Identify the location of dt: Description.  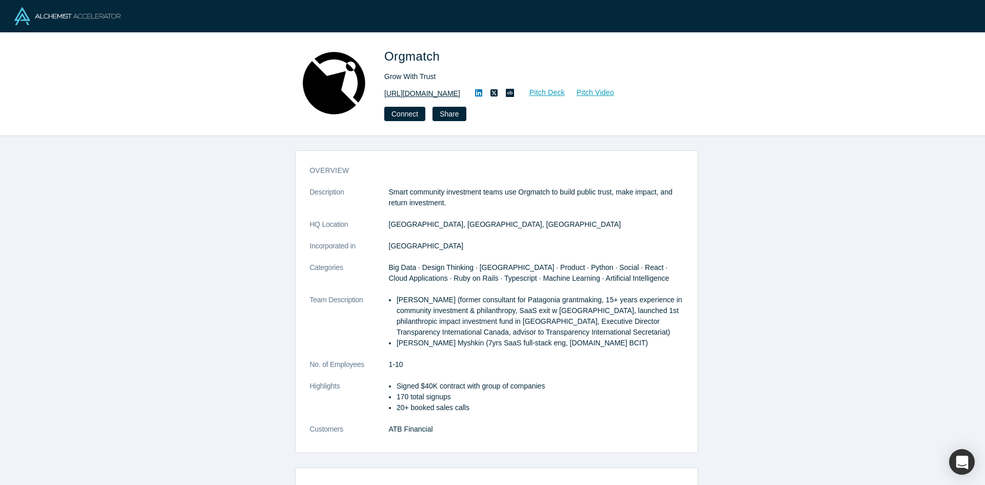
(349, 203).